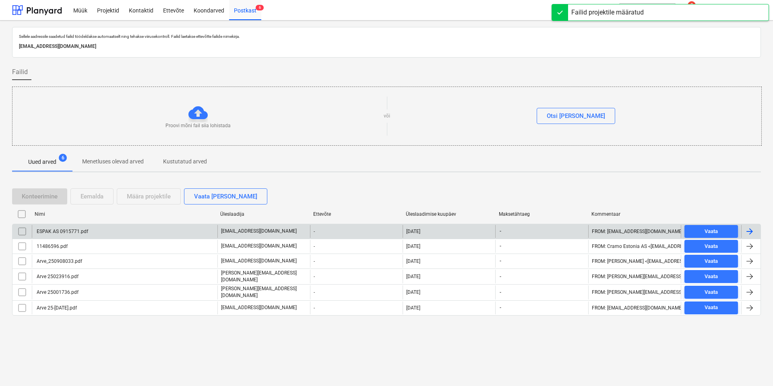 This screenshot has width=773, height=386. I want to click on div: Ettevõte, so click(356, 214).